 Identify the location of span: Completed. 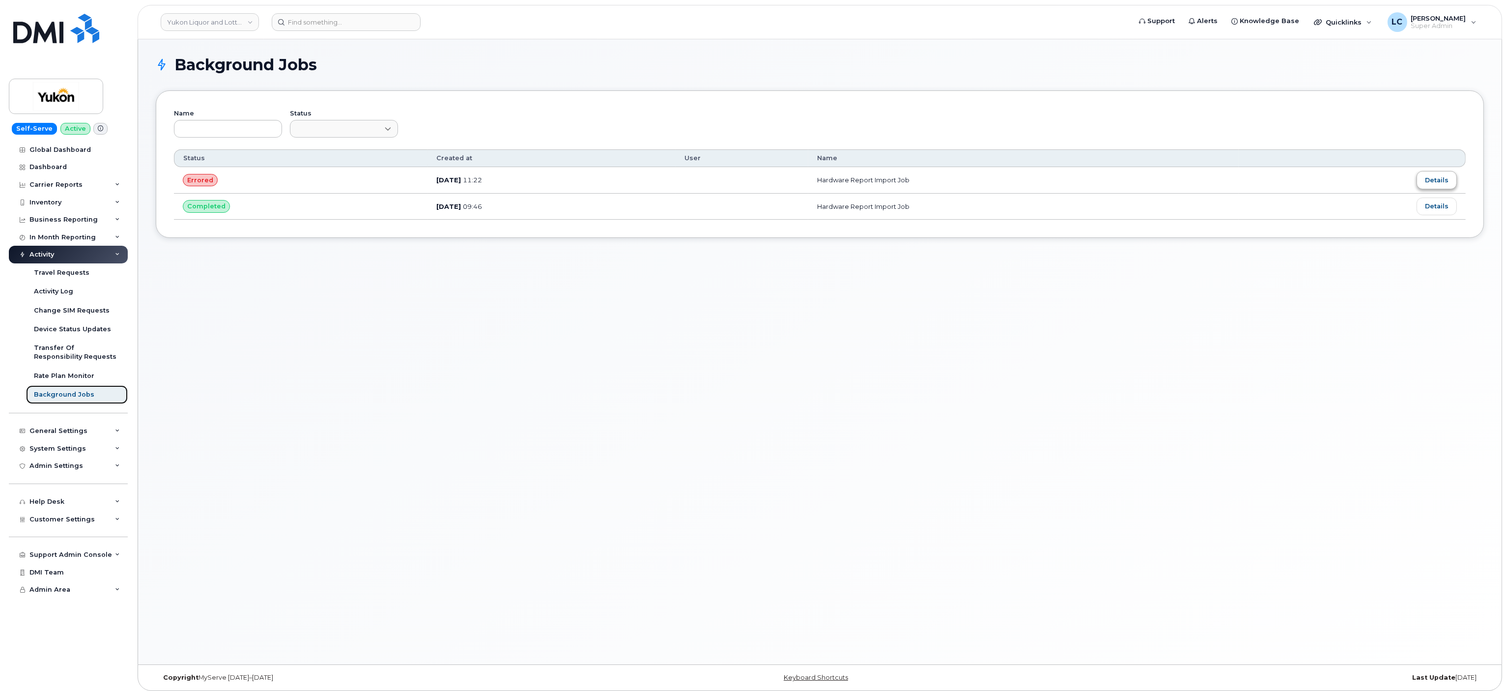
(206, 206).